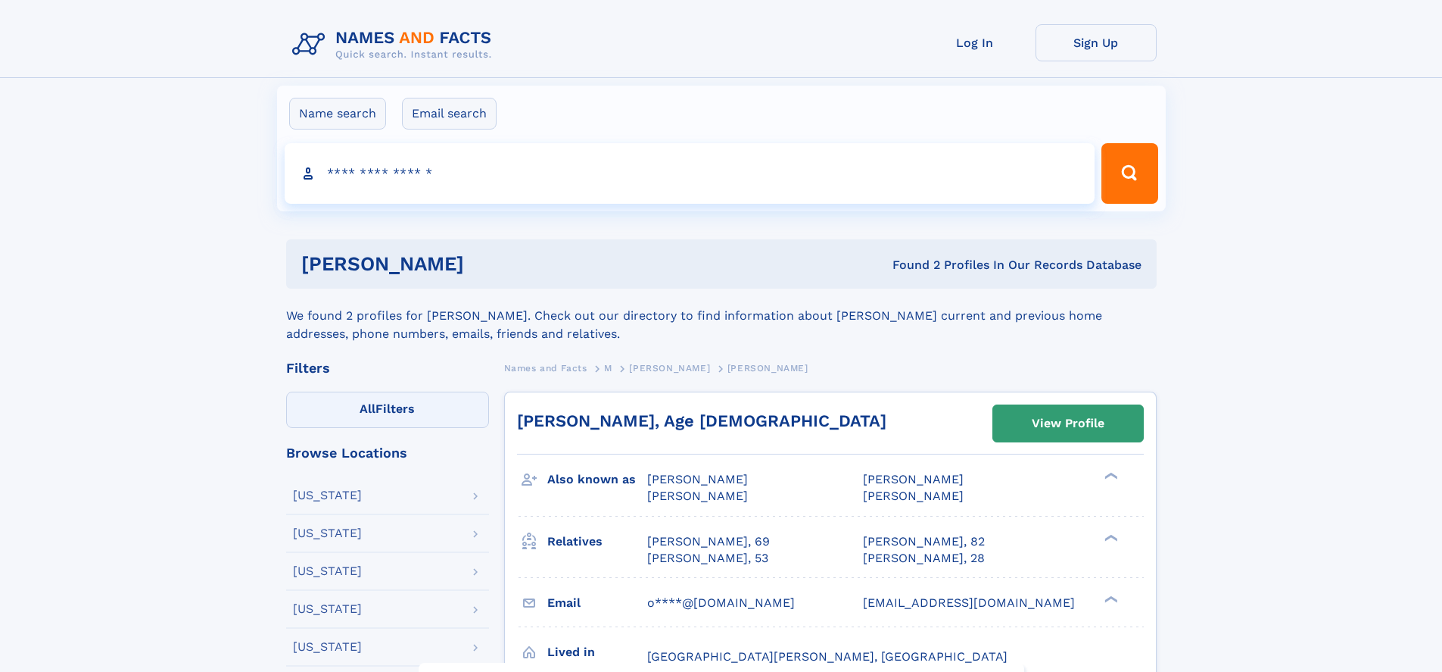 This screenshot has height=672, width=1442. Describe the element at coordinates (1068, 423) in the screenshot. I see `div: View Profile` at that location.